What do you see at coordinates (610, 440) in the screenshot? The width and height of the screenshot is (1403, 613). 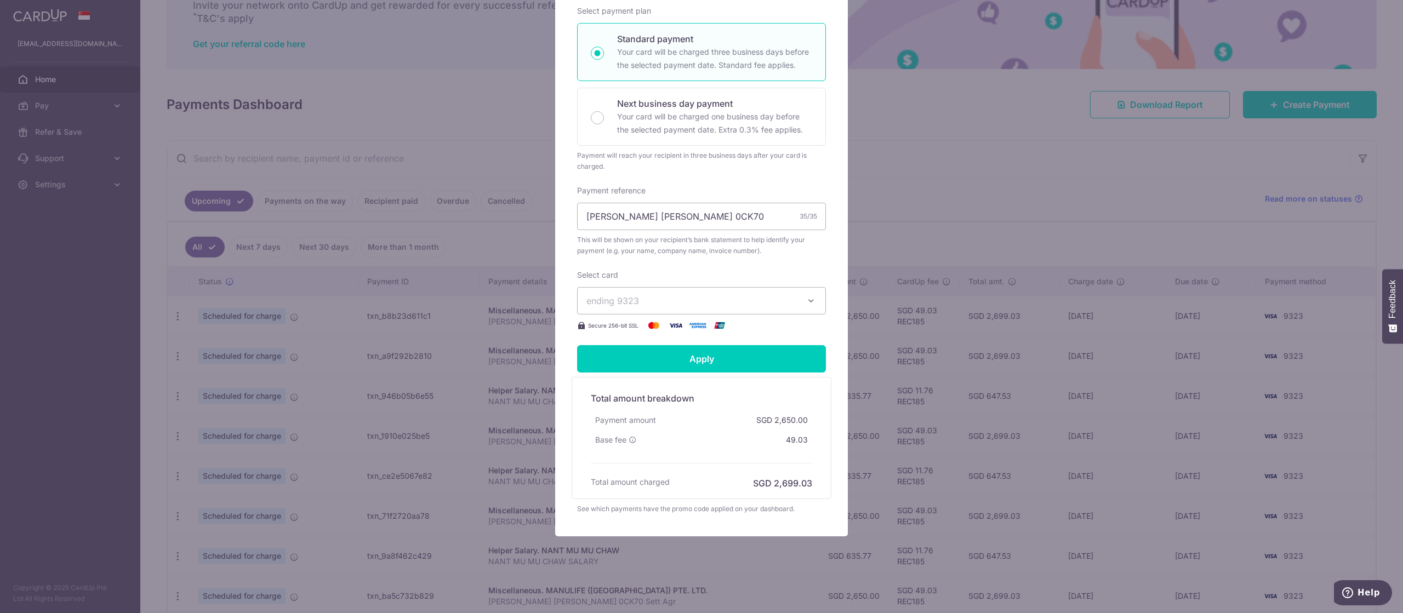 I see `span: Base fee` at bounding box center [610, 440].